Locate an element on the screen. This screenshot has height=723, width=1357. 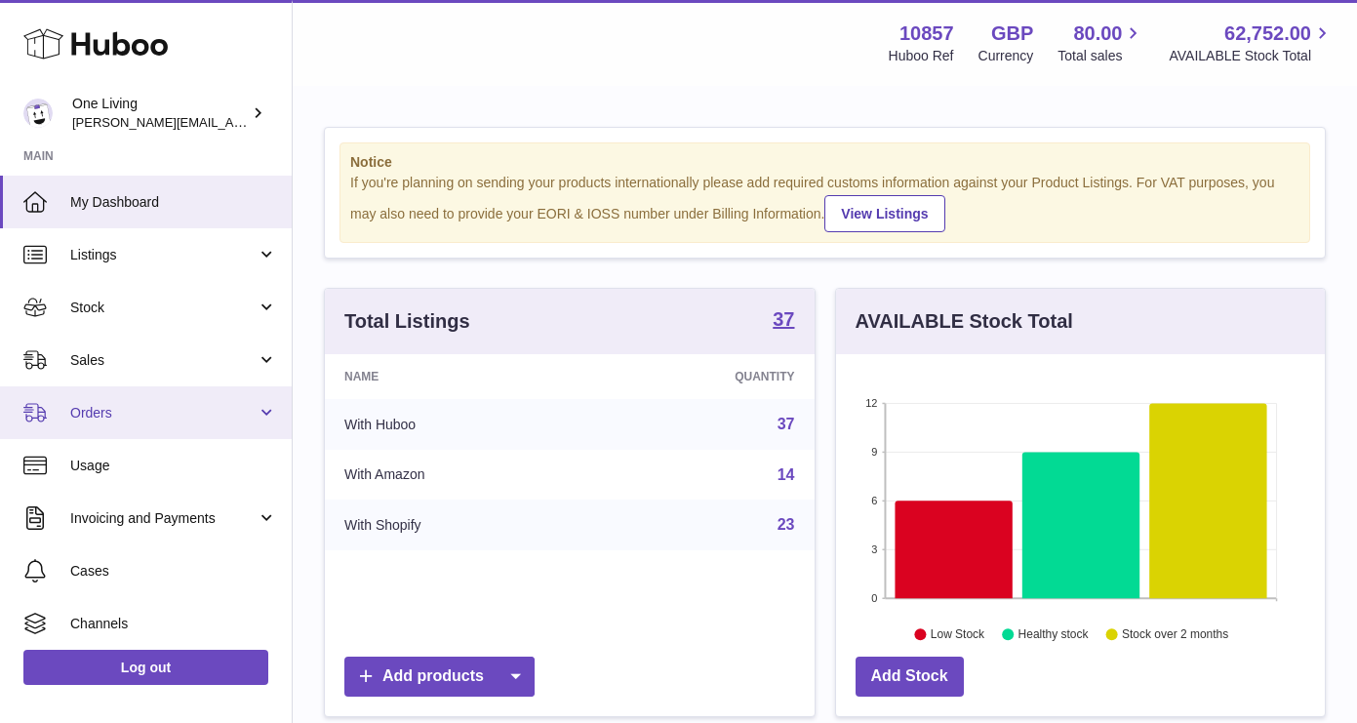
text: Healthy stock is located at coordinates (1053, 634).